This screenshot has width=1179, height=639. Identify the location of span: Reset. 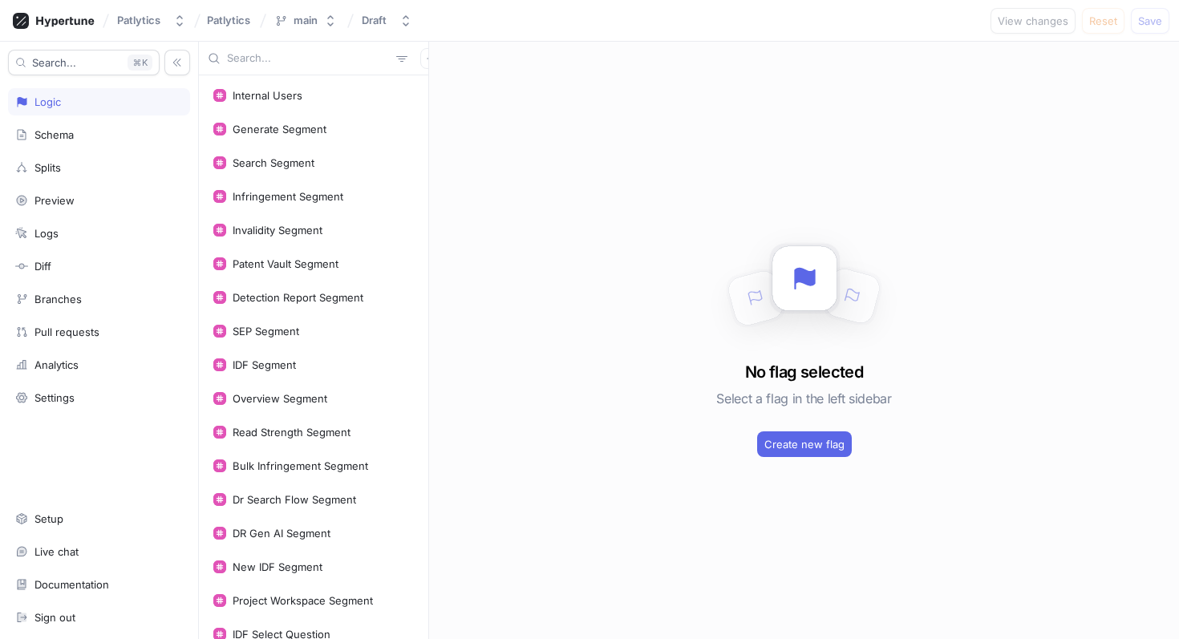
(1103, 21).